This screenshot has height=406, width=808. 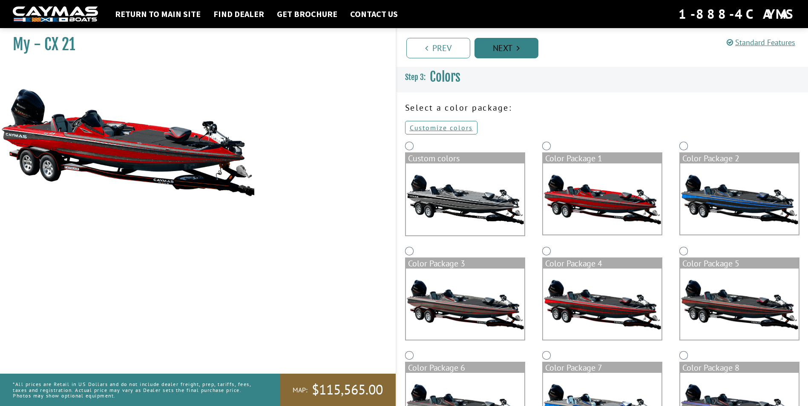 I want to click on img: cx-Base-Layer.png, so click(x=465, y=199).